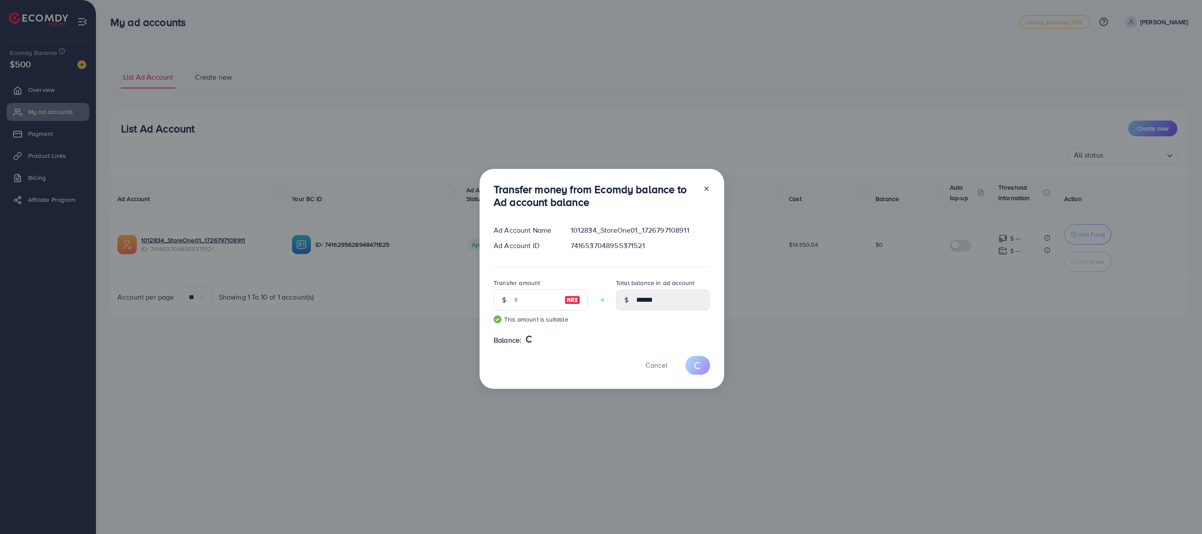 This screenshot has height=534, width=1202. What do you see at coordinates (655, 283) in the screenshot?
I see `label: Total balance in ad account` at bounding box center [655, 283].